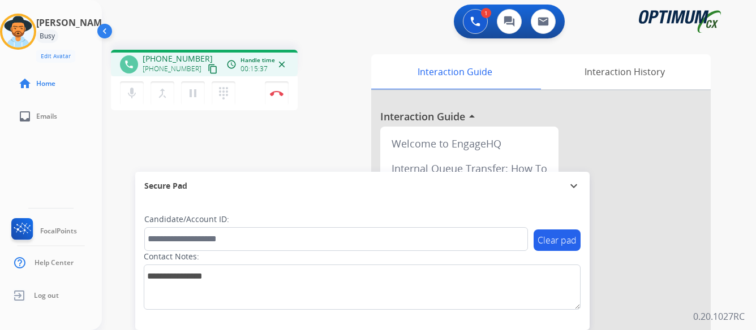 The width and height of the screenshot is (756, 330). I want to click on div: Welcome to EngageHQ, so click(469, 144).